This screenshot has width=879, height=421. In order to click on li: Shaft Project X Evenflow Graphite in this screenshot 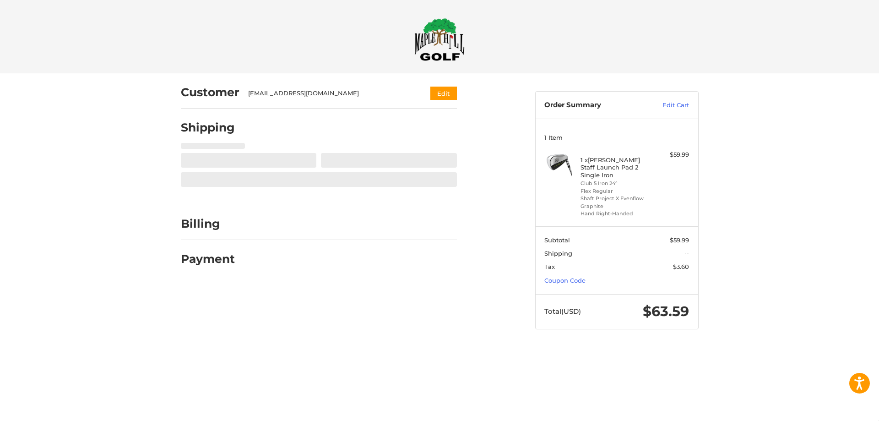, I will do `click(615, 202)`.